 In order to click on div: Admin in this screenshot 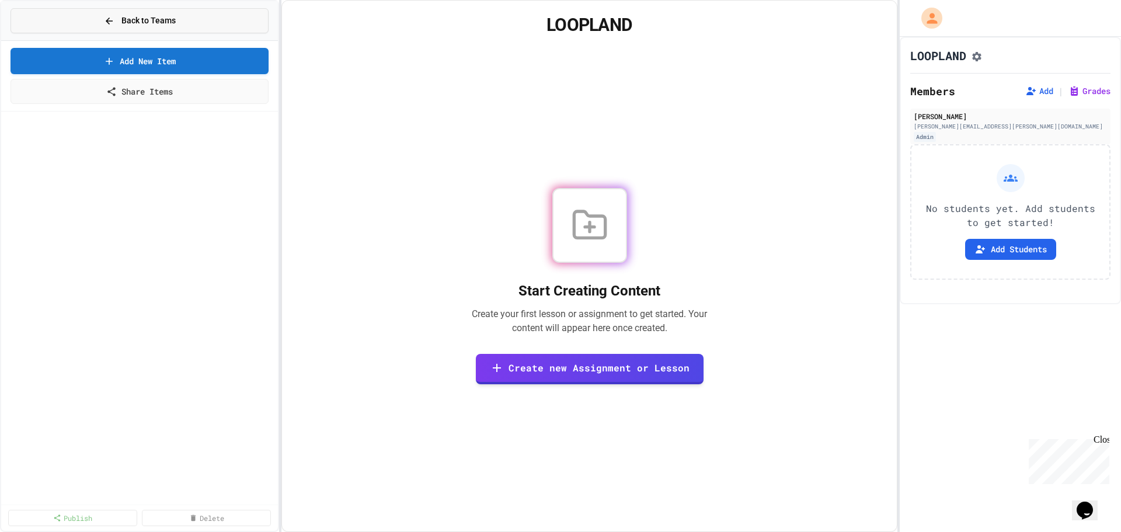, I will do `click(924, 137)`.